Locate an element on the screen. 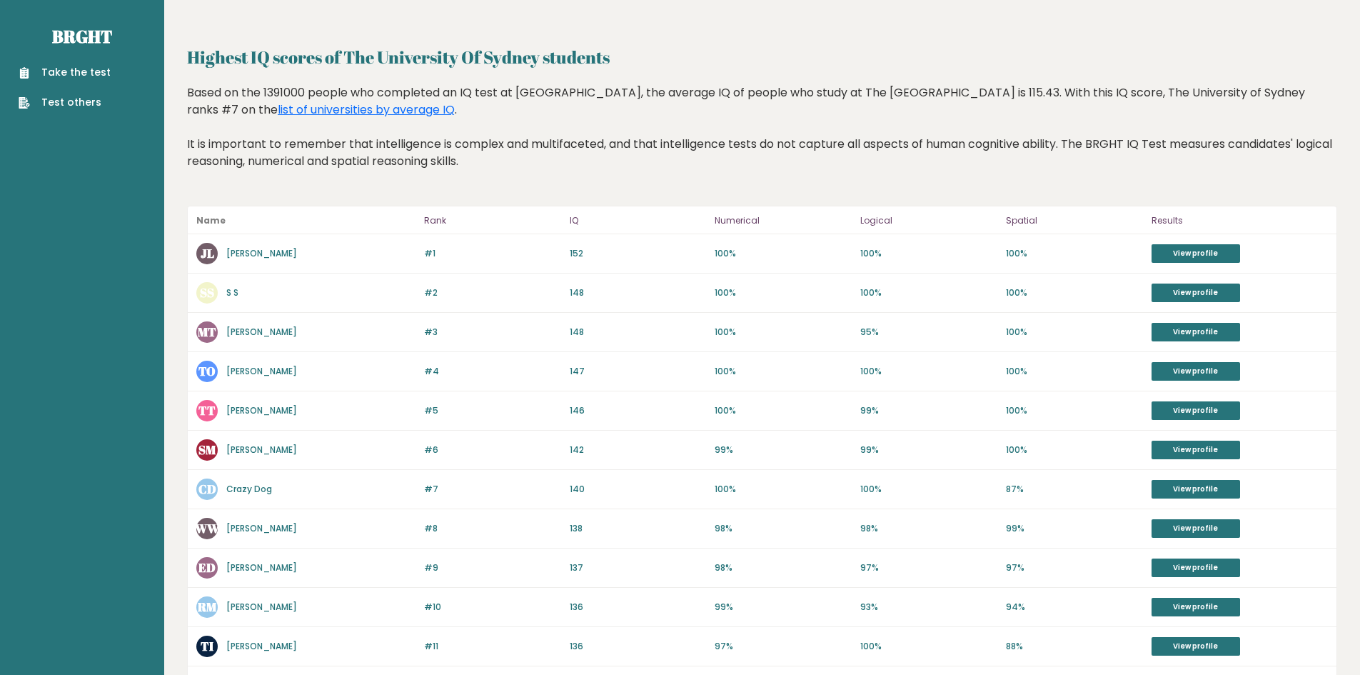 Image resolution: width=1360 pixels, height=675 pixels. p: 88% is located at coordinates (1075, 646).